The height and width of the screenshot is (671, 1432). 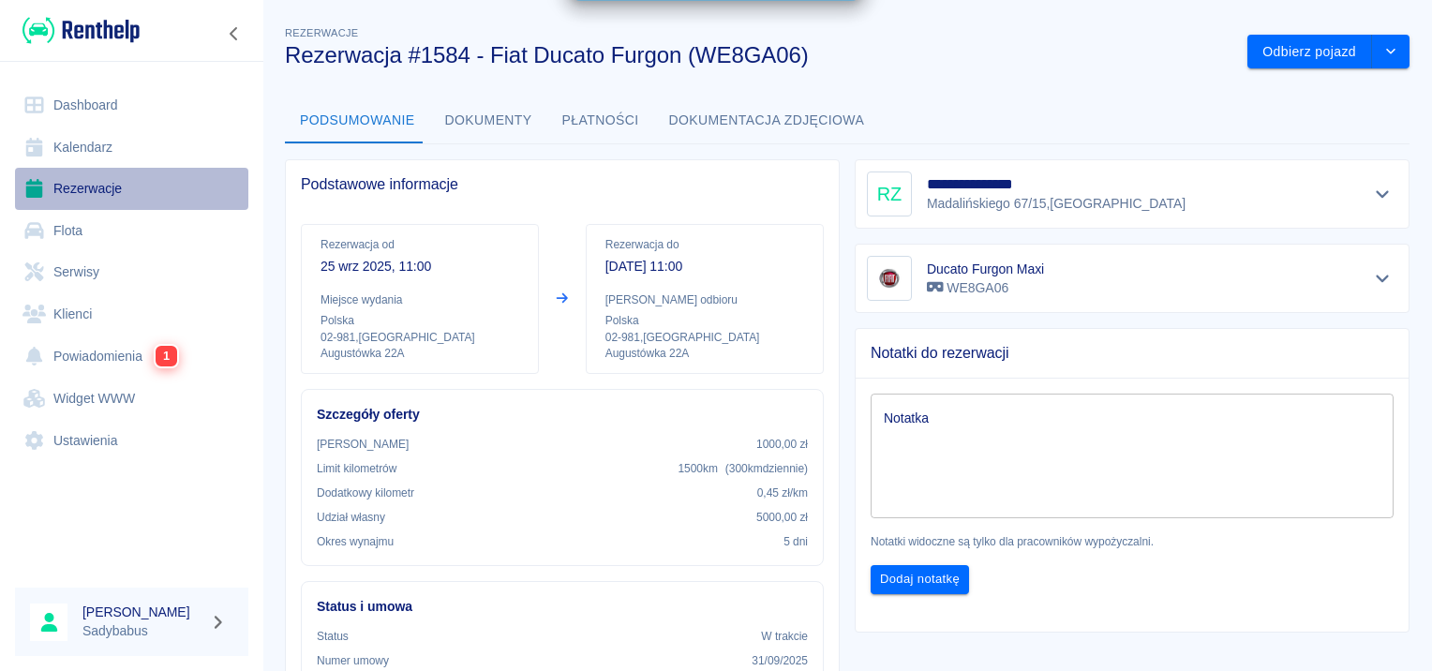 What do you see at coordinates (562, 414) in the screenshot?
I see `h6: Szczegóły oferty` at bounding box center [562, 414].